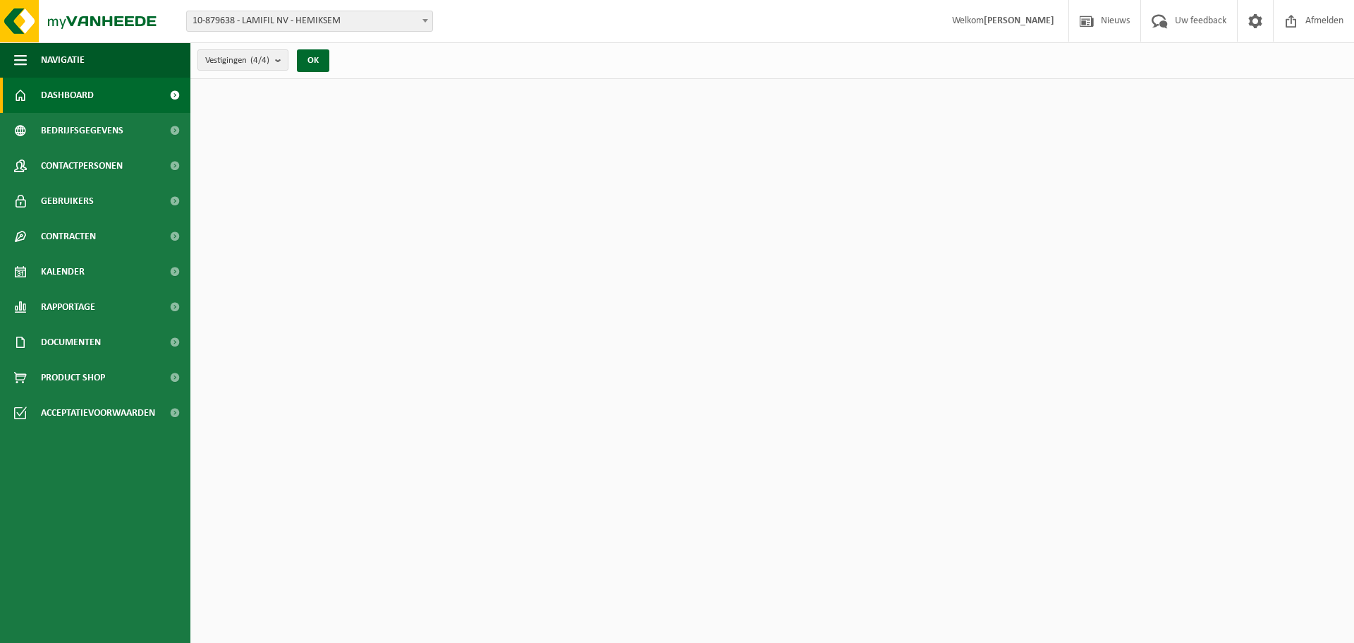 Image resolution: width=1354 pixels, height=643 pixels. Describe the element at coordinates (63, 60) in the screenshot. I see `span: Navigatie` at that location.